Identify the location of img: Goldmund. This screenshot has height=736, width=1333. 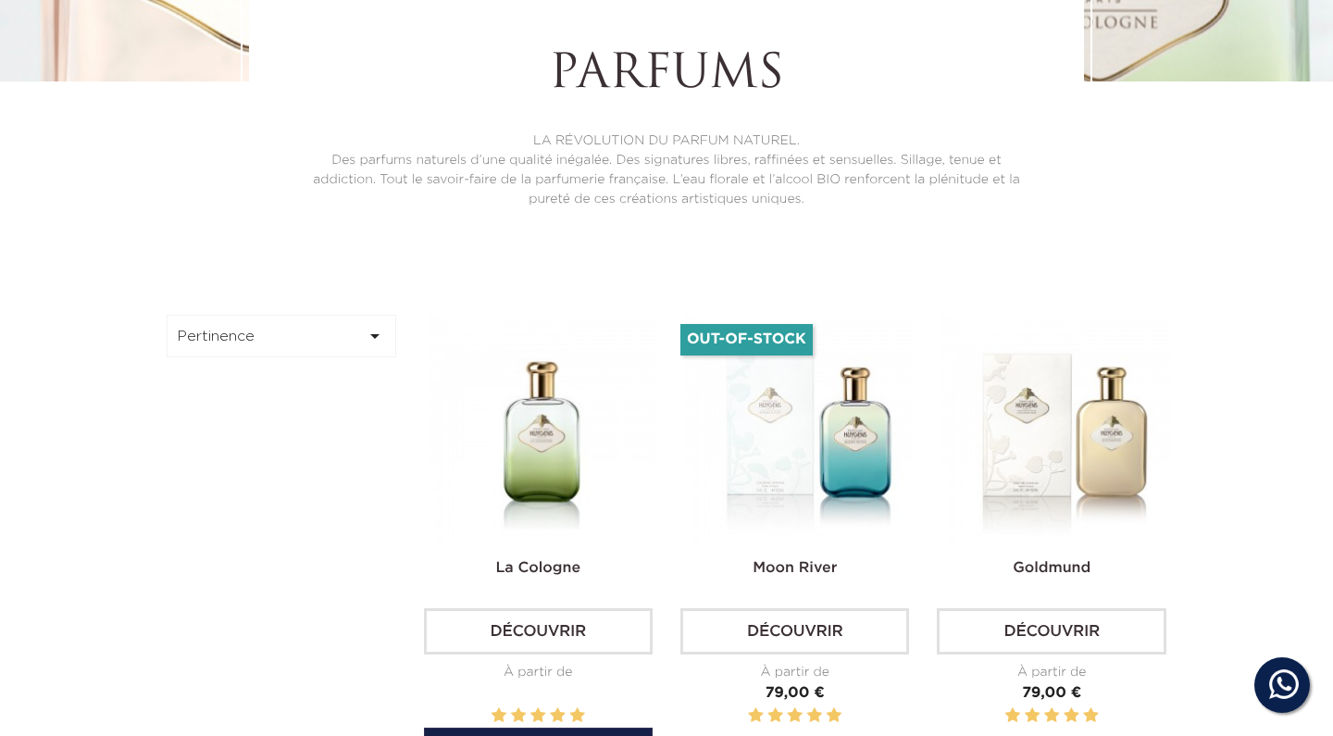
(1055, 429).